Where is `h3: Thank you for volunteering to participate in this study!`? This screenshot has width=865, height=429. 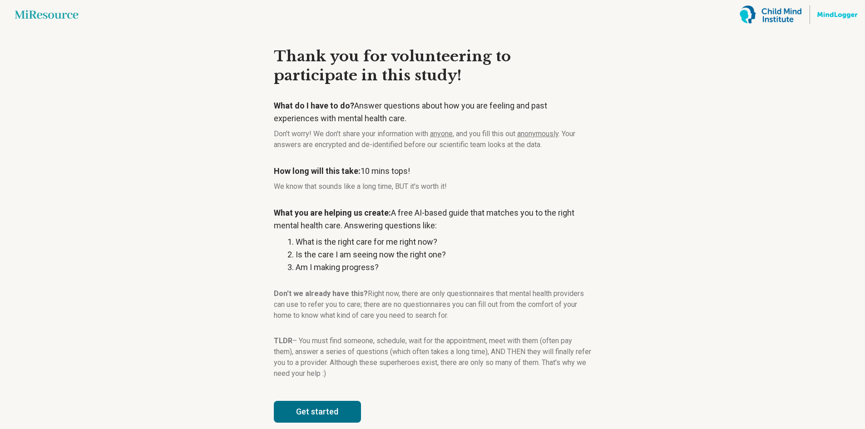 h3: Thank you for volunteering to participate in this study! is located at coordinates (433, 66).